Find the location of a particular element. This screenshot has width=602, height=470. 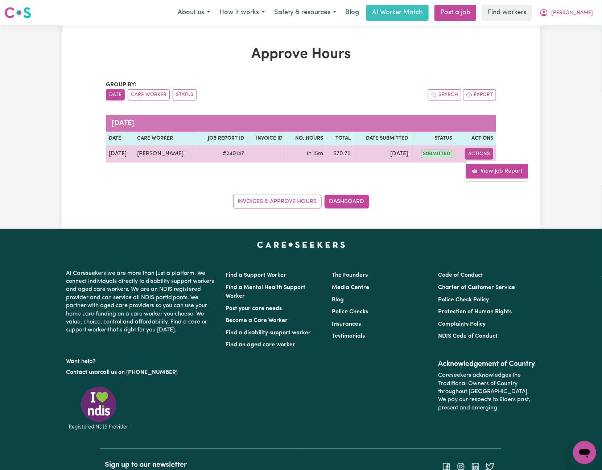

span: 1 hour 15 minutes is located at coordinates (315, 154).